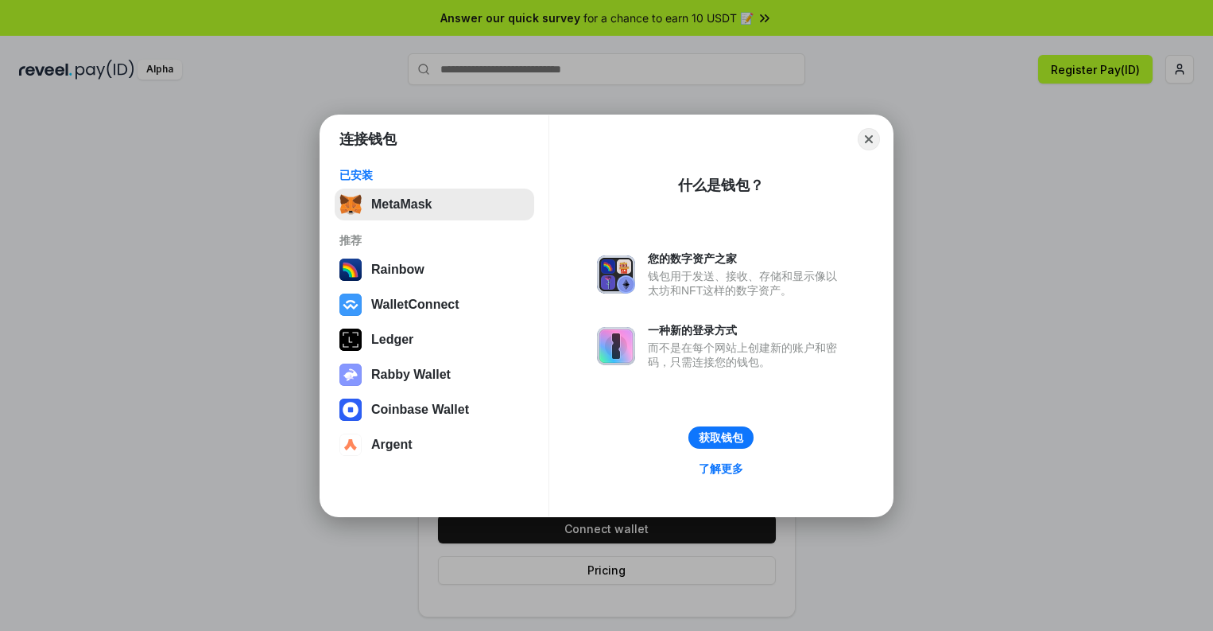 The width and height of the screenshot is (1213, 631). Describe the element at coordinates (434, 204) in the screenshot. I see `button: MetaMask` at that location.